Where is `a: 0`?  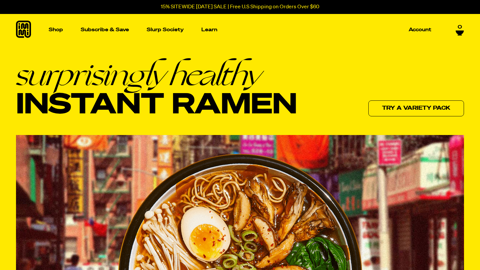
a: 0 is located at coordinates (459, 30).